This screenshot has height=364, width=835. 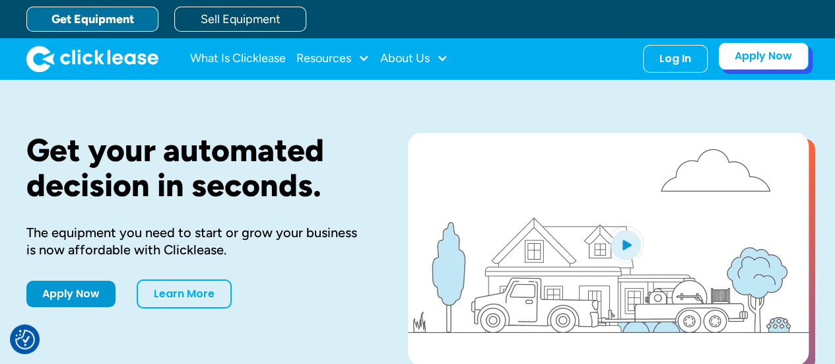 What do you see at coordinates (92, 59) in the screenshot?
I see `a: home` at bounding box center [92, 59].